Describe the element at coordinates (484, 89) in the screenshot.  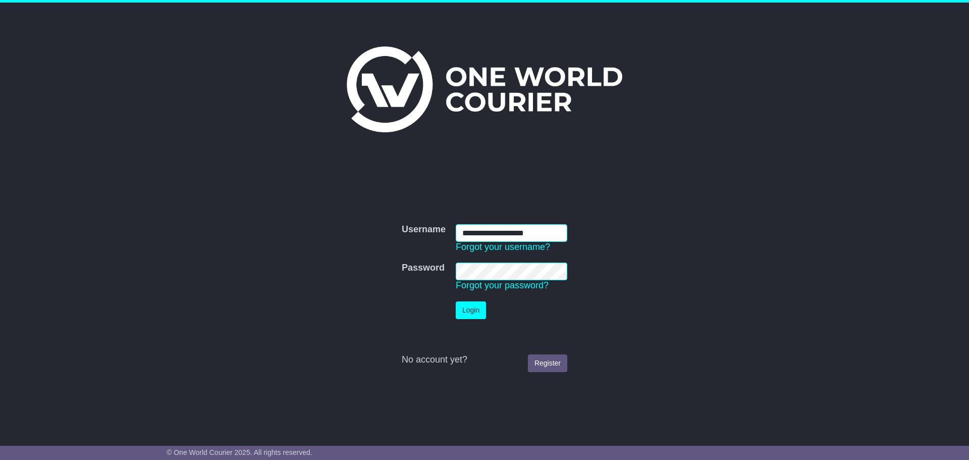
I see `img: One World` at that location.